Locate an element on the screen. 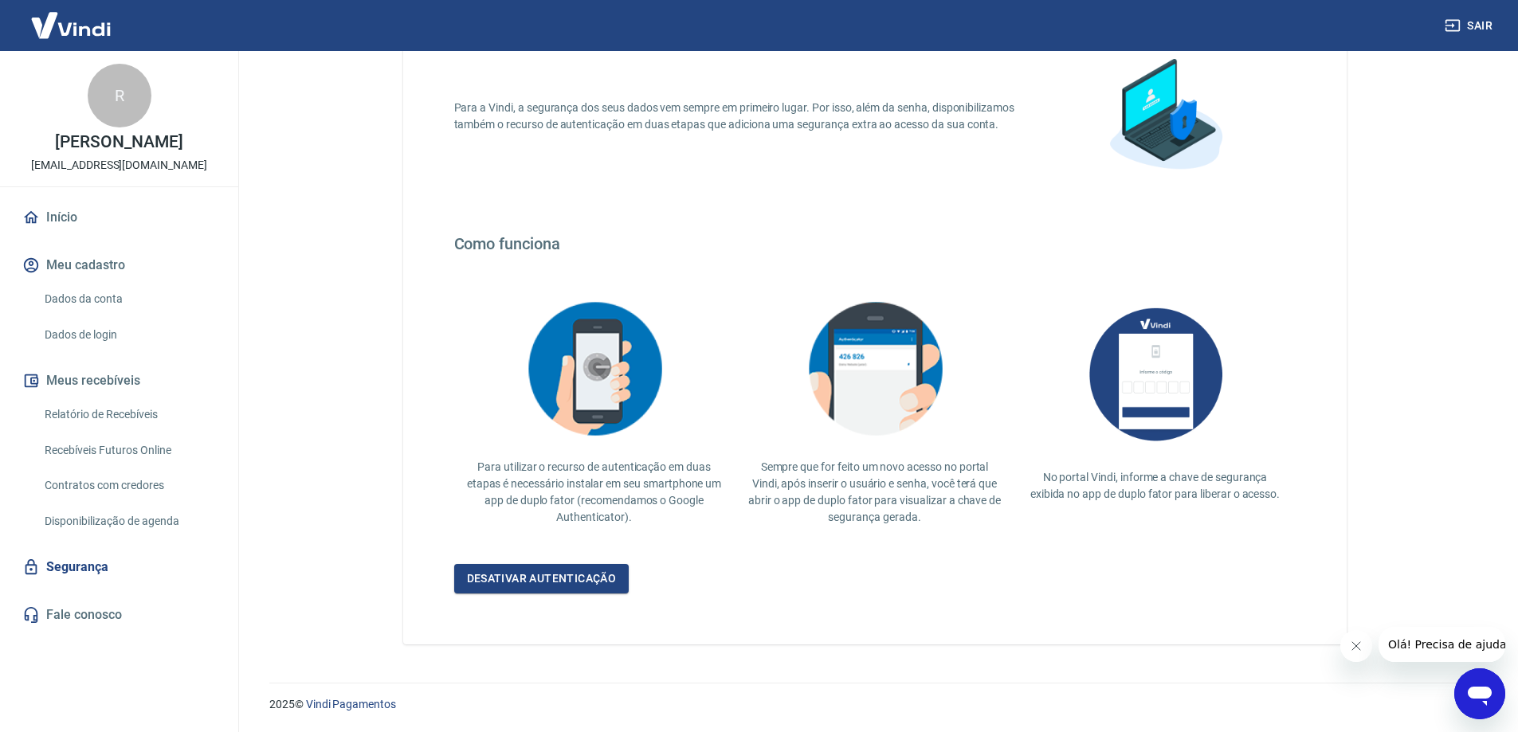 This screenshot has height=732, width=1518. a: Fale conosco is located at coordinates (119, 615).